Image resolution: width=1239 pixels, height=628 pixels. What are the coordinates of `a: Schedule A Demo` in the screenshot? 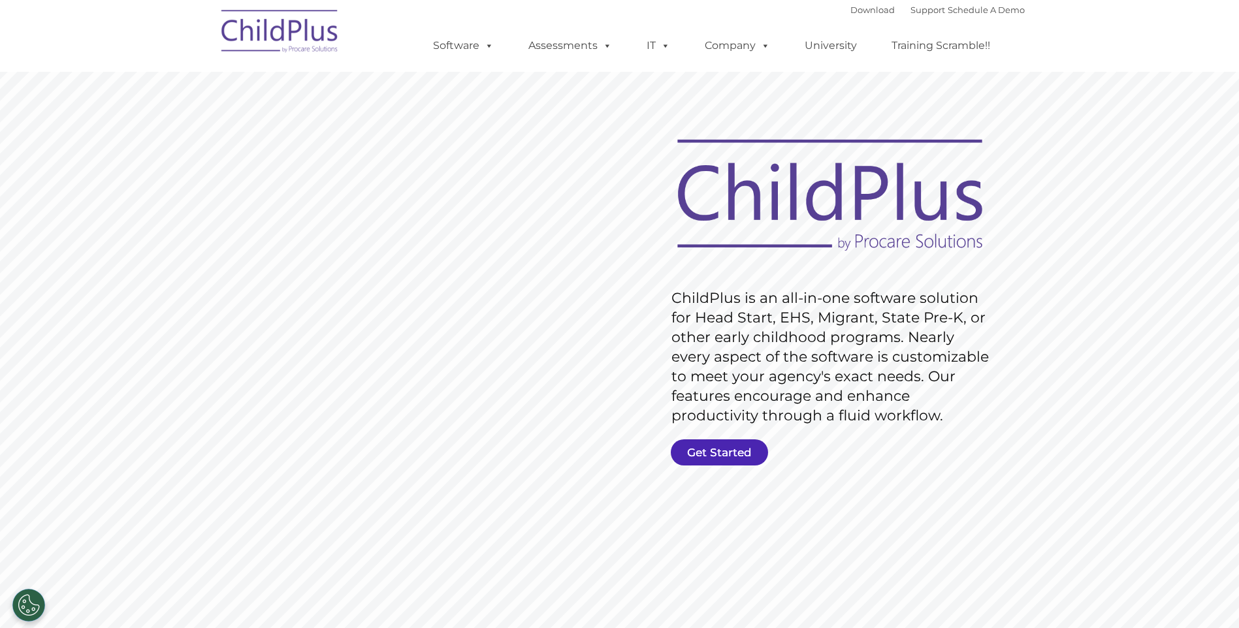 It's located at (986, 10).